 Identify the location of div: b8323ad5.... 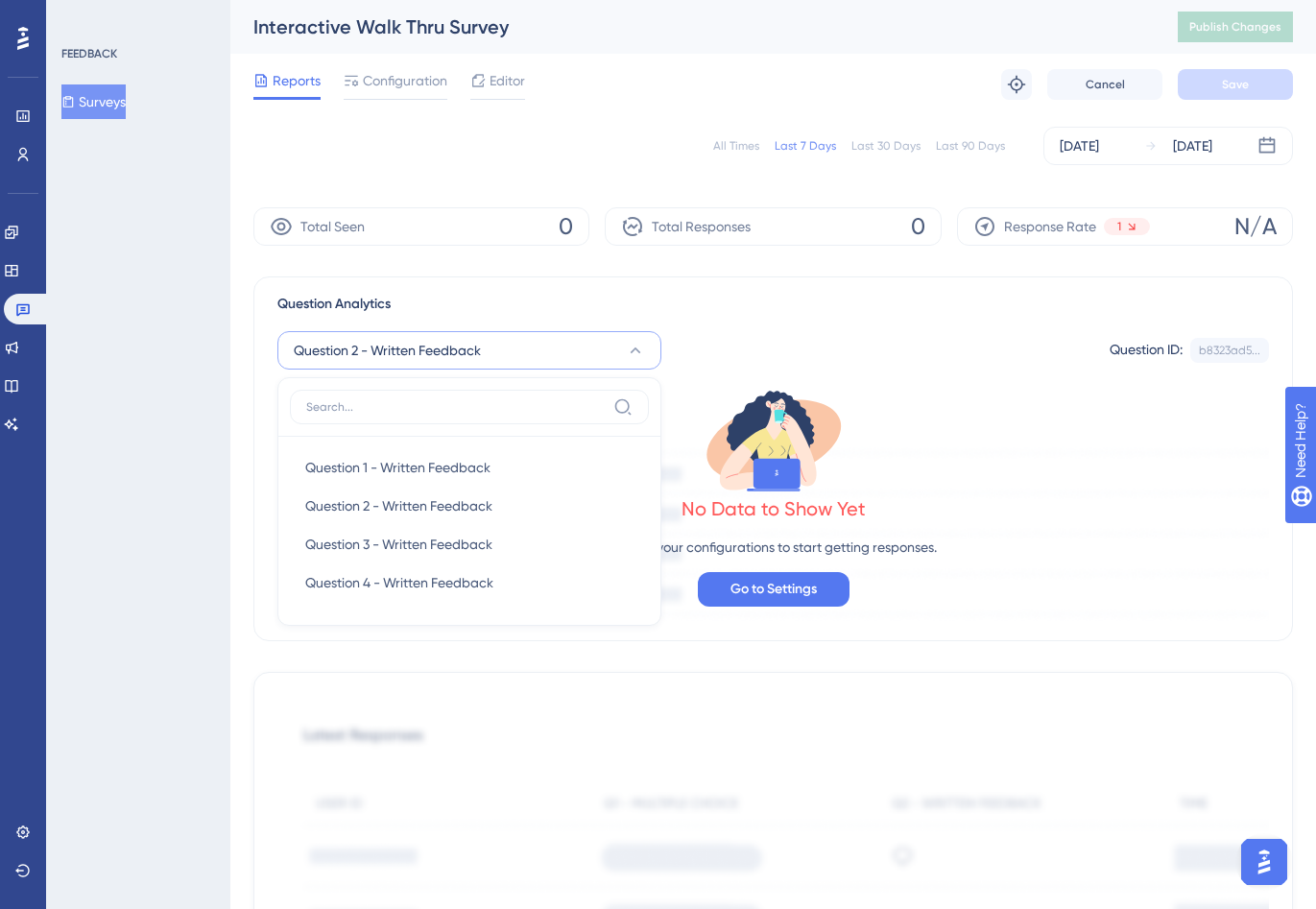
(1230, 350).